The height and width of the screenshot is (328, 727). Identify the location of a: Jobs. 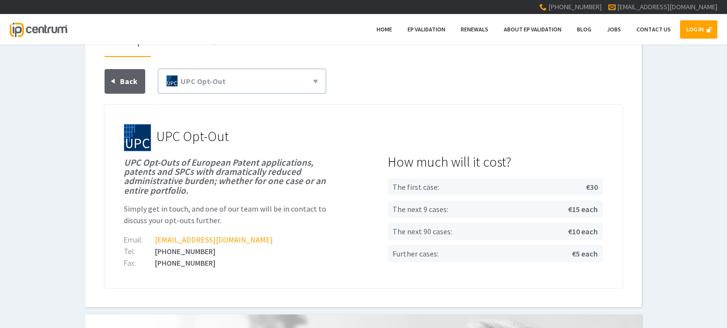
(613, 30).